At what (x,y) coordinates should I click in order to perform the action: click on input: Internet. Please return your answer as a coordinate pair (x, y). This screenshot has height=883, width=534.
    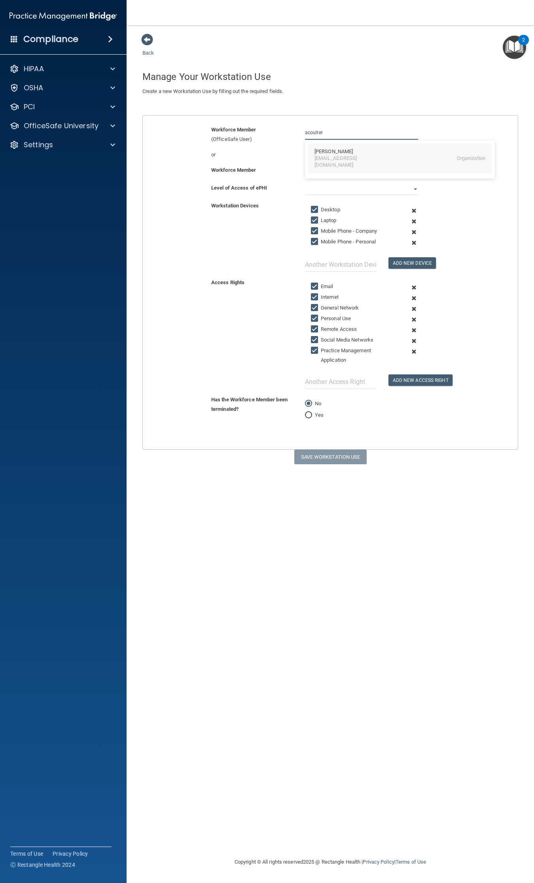
    Looking at the image, I should click on (315, 297).